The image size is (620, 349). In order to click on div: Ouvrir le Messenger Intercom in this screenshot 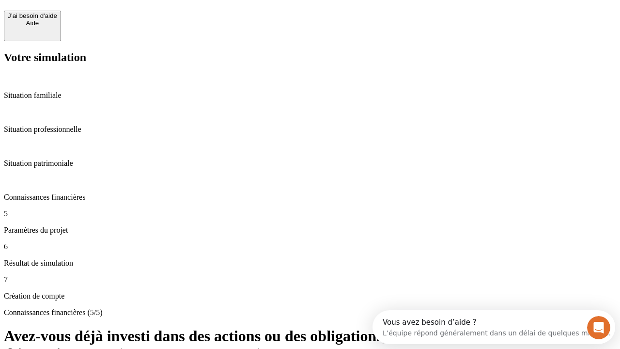, I will do `click(135, 17)`.